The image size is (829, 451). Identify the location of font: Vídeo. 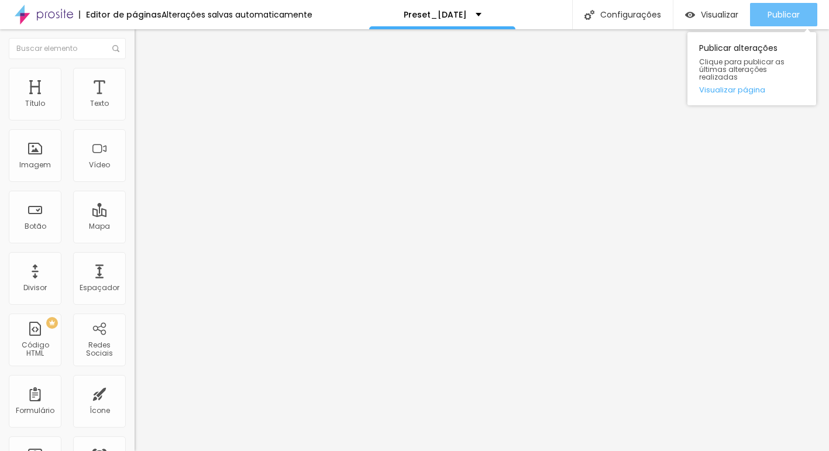
(99, 164).